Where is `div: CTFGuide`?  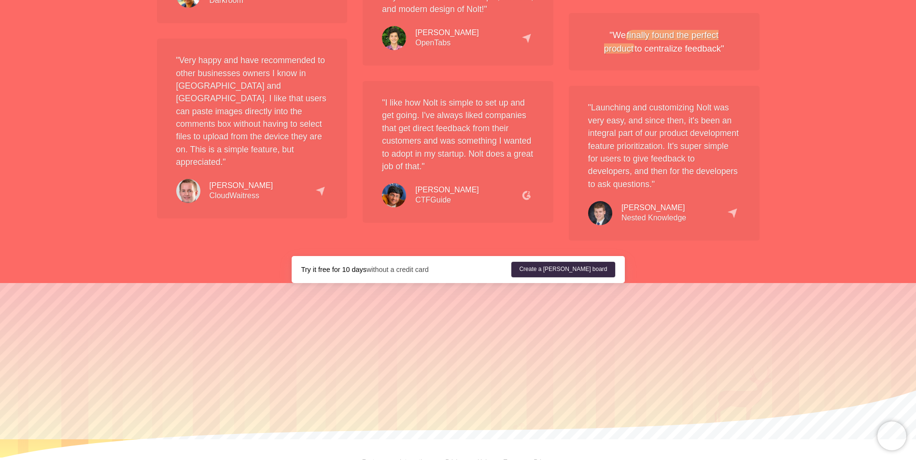
div: CTFGuide is located at coordinates (447, 195).